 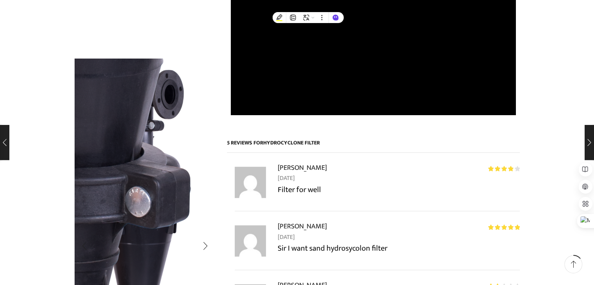 What do you see at coordinates (399, 190) in the screenshot?
I see `p: Filter for well` at bounding box center [399, 190].